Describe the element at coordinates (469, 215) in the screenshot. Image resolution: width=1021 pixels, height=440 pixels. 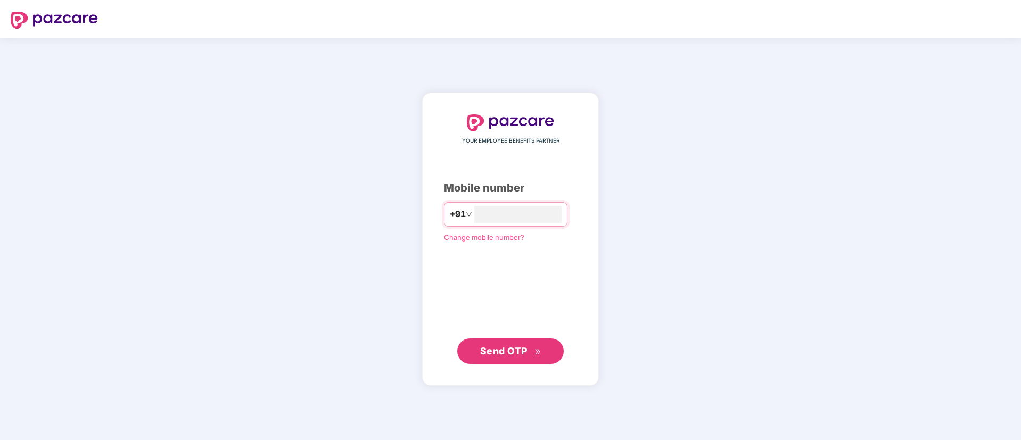
I see `span: down` at that location.